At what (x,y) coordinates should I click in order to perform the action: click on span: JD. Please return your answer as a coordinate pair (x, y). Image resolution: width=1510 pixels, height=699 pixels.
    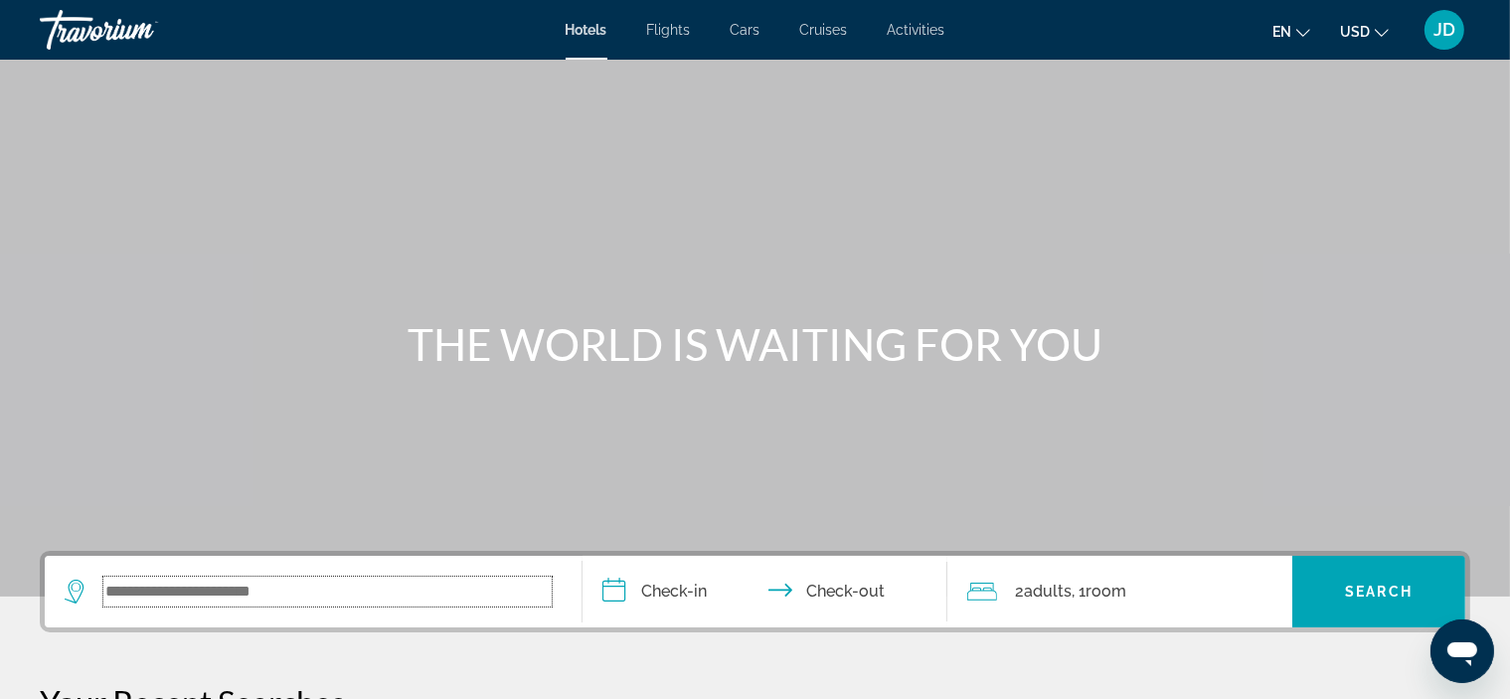
    Looking at the image, I should click on (1445, 30).